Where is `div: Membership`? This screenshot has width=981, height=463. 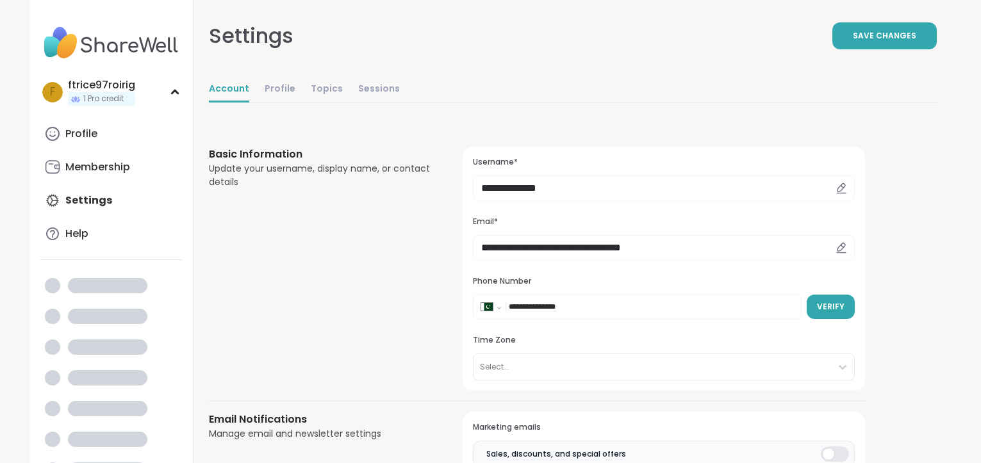
div: Membership is located at coordinates (97, 167).